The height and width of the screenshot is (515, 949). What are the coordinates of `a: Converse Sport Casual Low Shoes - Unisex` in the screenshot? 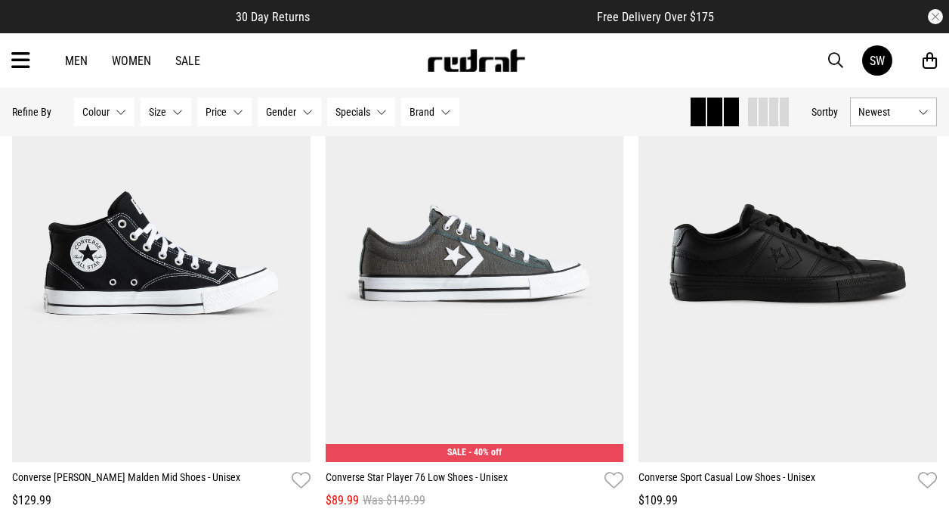 It's located at (776, 480).